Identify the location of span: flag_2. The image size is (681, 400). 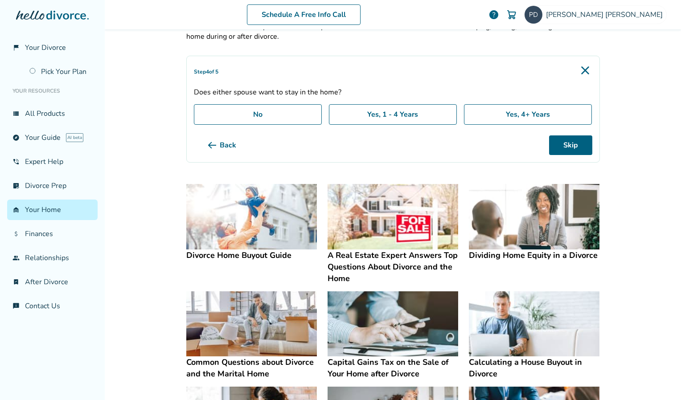
(16, 48).